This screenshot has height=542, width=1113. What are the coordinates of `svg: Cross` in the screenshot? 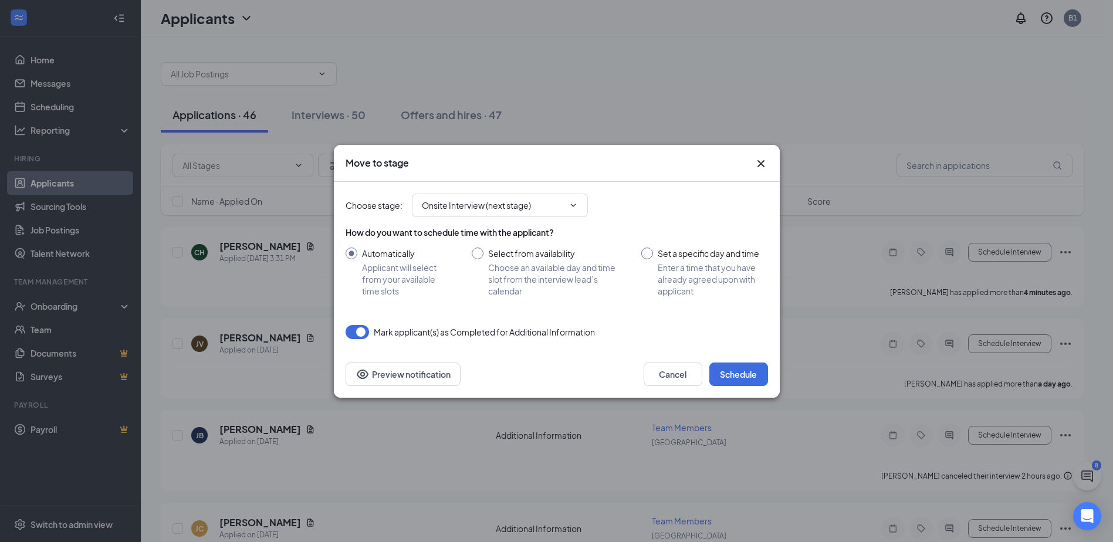 It's located at (761, 164).